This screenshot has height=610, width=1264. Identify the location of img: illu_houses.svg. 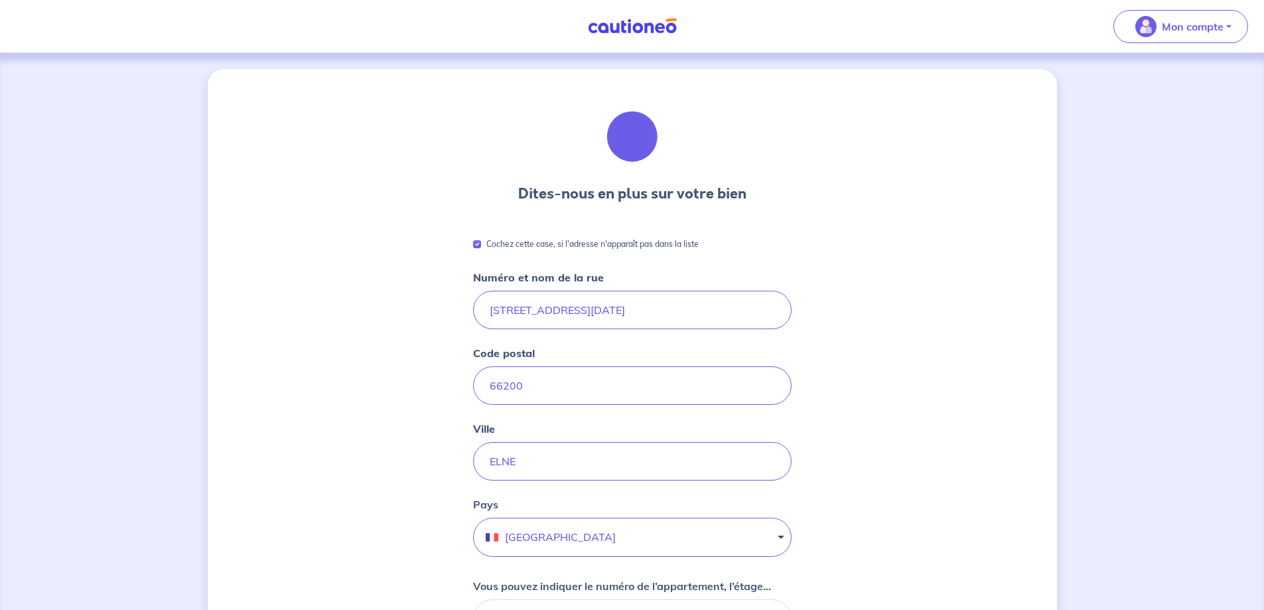
(632, 137).